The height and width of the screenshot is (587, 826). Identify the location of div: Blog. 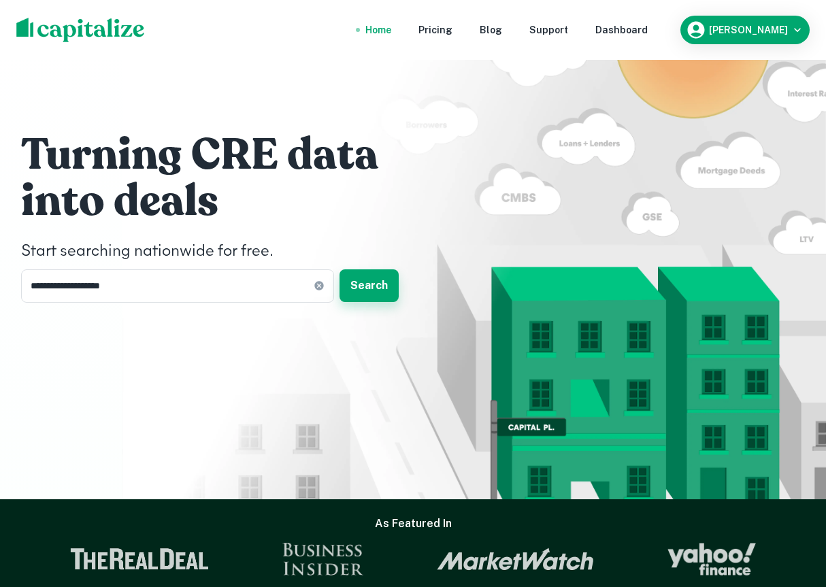
(491, 30).